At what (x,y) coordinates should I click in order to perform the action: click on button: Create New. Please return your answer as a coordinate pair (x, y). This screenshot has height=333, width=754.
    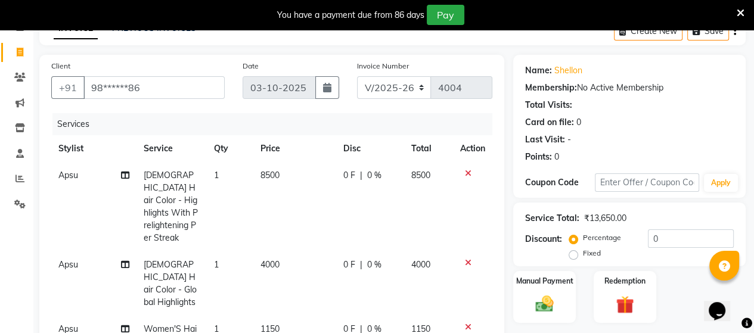
    Looking at the image, I should click on (648, 31).